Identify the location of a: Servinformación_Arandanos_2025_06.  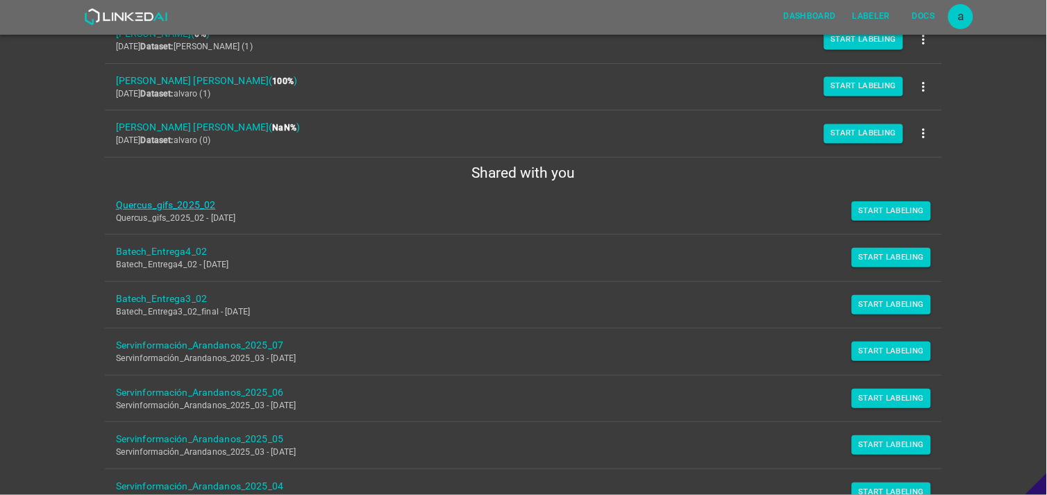
(512, 392).